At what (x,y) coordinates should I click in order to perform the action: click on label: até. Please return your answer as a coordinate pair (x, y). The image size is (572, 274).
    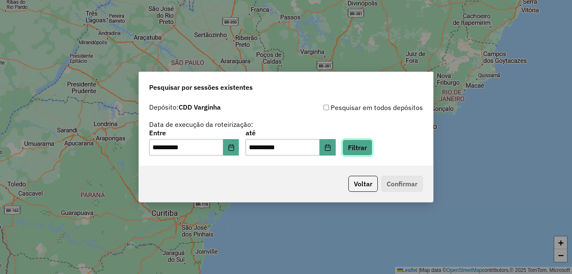
    Looking at the image, I should click on (290, 133).